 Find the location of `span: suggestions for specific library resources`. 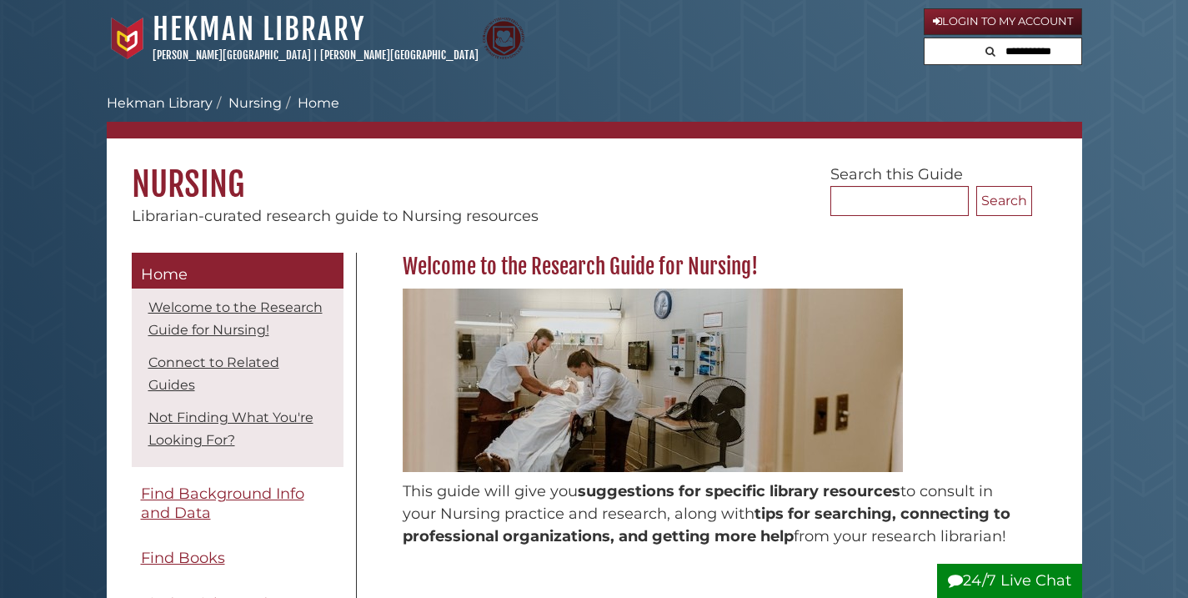

span: suggestions for specific library resources is located at coordinates (739, 491).